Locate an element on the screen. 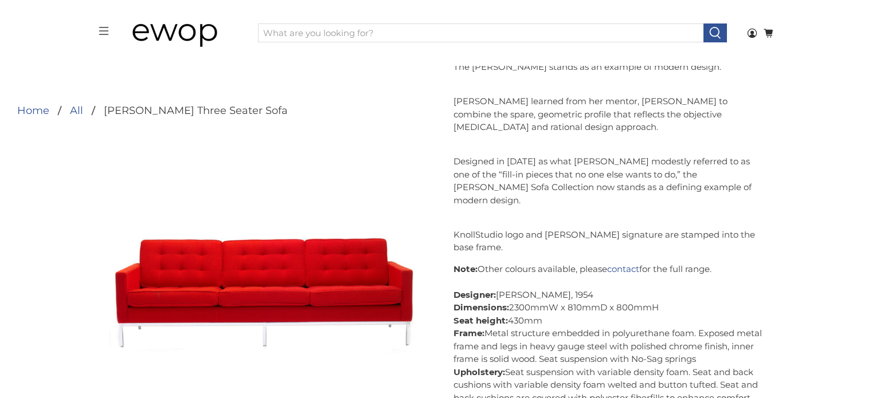 This screenshot has height=398, width=872. strong: Designer: is located at coordinates (475, 295).